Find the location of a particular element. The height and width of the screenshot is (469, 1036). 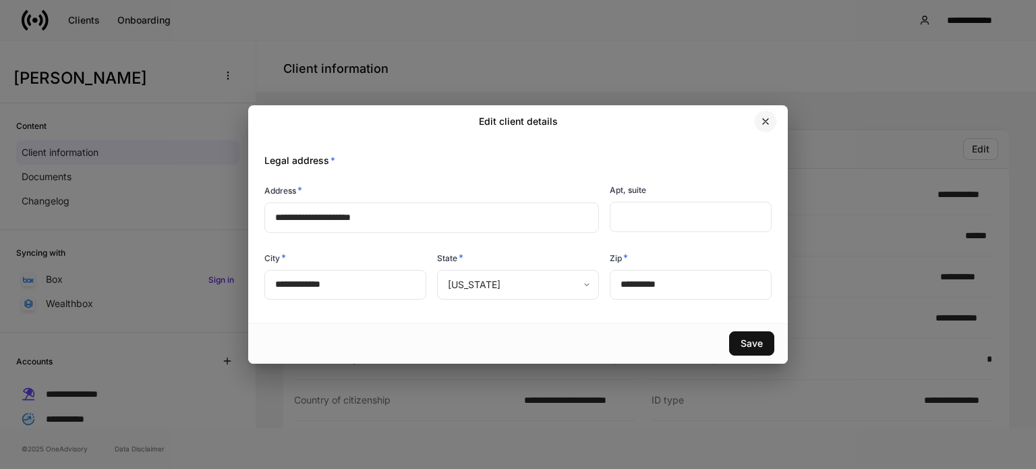

h6: Apt, suite is located at coordinates (628, 189).